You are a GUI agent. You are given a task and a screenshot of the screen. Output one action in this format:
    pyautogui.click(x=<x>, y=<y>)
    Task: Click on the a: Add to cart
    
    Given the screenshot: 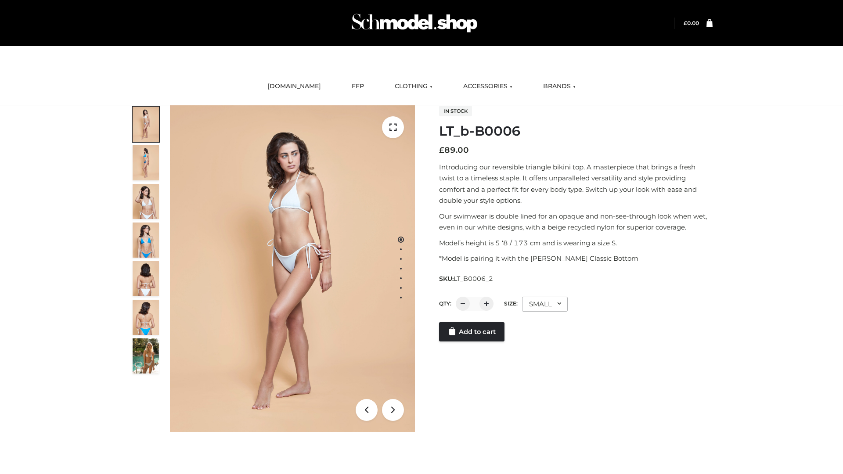 What is the action you would take?
    pyautogui.click(x=472, y=332)
    